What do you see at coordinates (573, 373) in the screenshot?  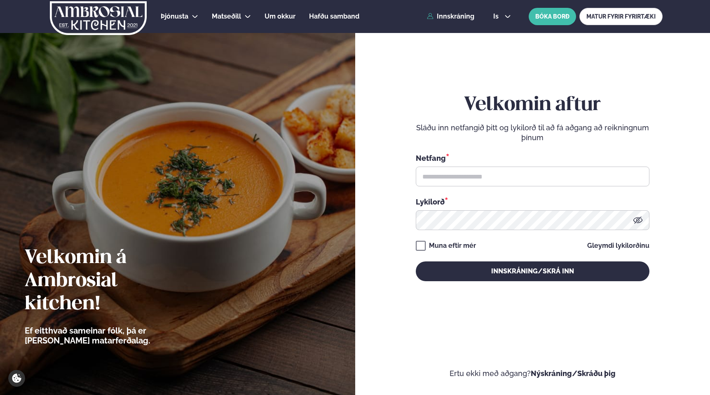 I see `a: Nýskráning/Skráðu þig` at bounding box center [573, 373].